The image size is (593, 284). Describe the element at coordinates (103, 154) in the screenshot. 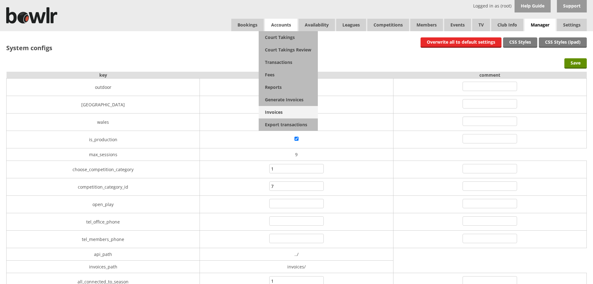

I see `td: max_sessions` at that location.